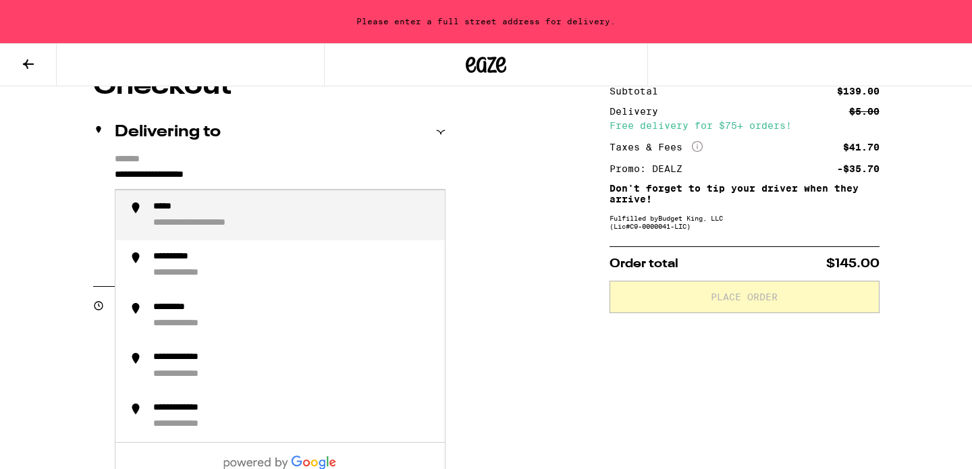 The width and height of the screenshot is (972, 469). What do you see at coordinates (864, 111) in the screenshot?
I see `div: $5.00` at bounding box center [864, 111].